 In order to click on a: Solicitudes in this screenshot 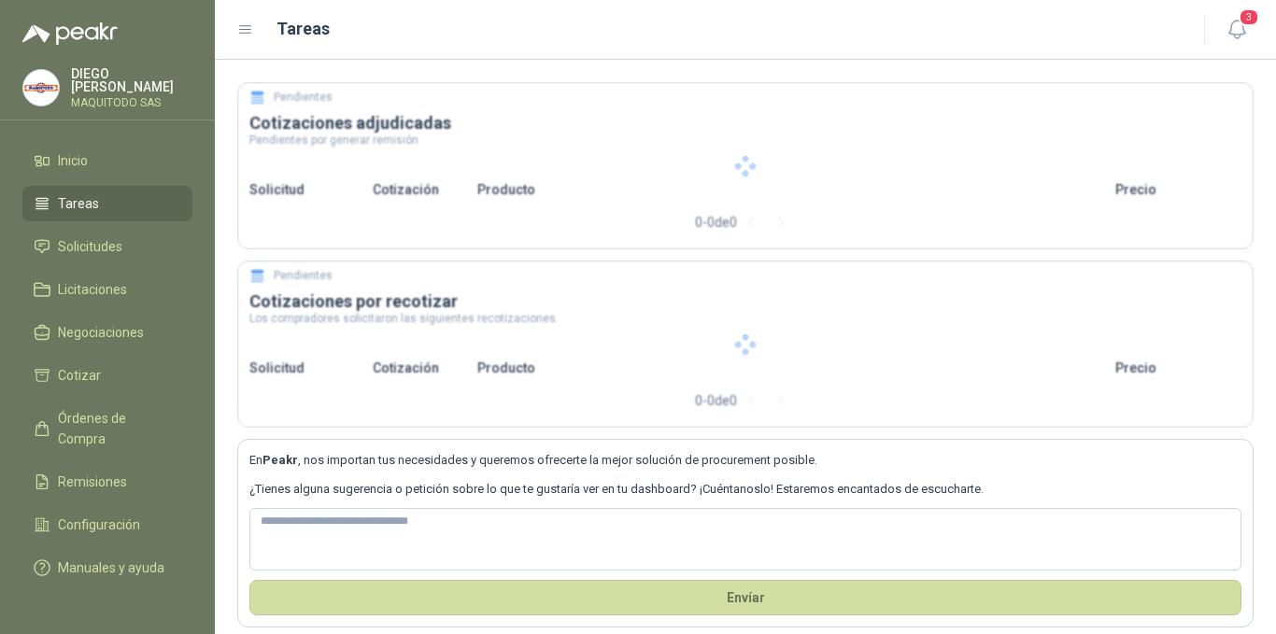, I will do `click(107, 247)`.